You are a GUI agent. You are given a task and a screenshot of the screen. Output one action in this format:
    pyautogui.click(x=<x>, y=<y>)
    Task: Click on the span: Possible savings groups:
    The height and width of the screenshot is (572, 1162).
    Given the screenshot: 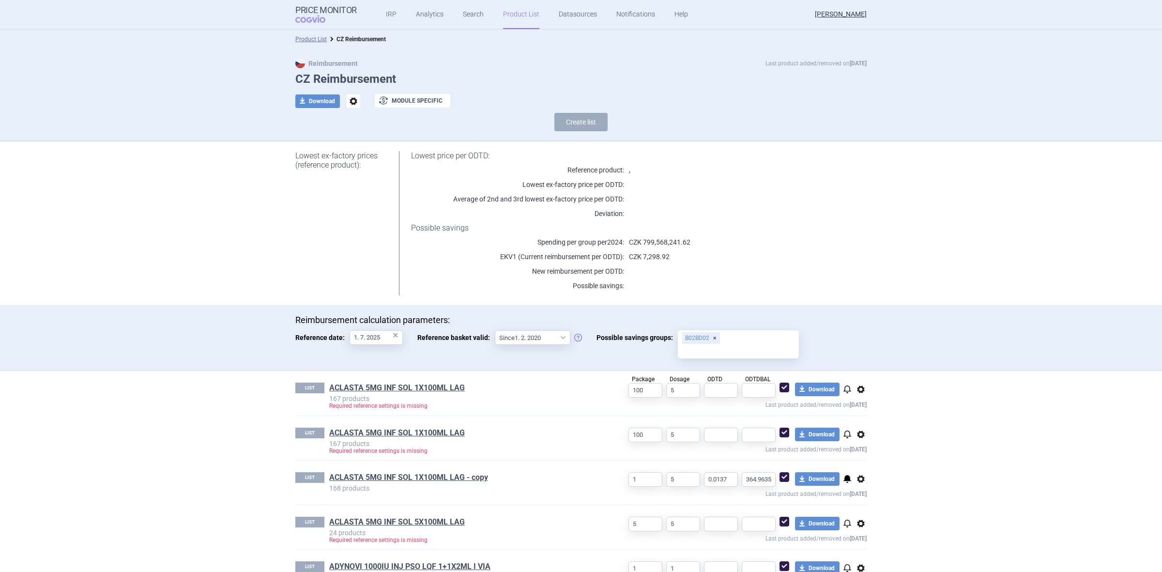 What is the action you would take?
    pyautogui.click(x=637, y=337)
    